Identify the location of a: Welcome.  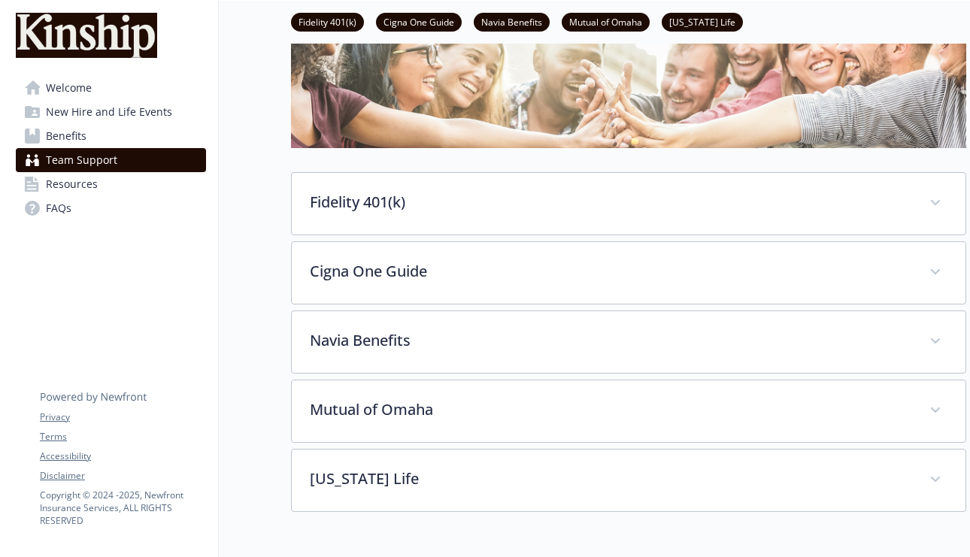
(111, 88).